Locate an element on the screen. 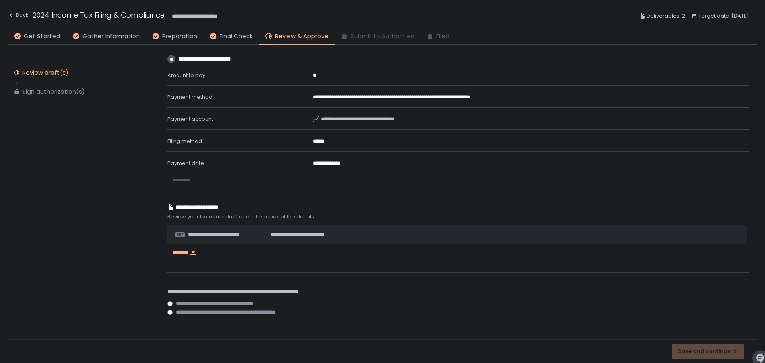  span: Amount to pay is located at coordinates (186, 75).